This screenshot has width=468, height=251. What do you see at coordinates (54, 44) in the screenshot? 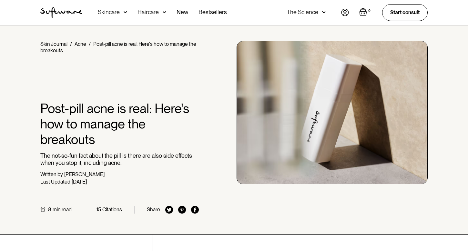
I see `a: Skin Journal` at bounding box center [54, 44].